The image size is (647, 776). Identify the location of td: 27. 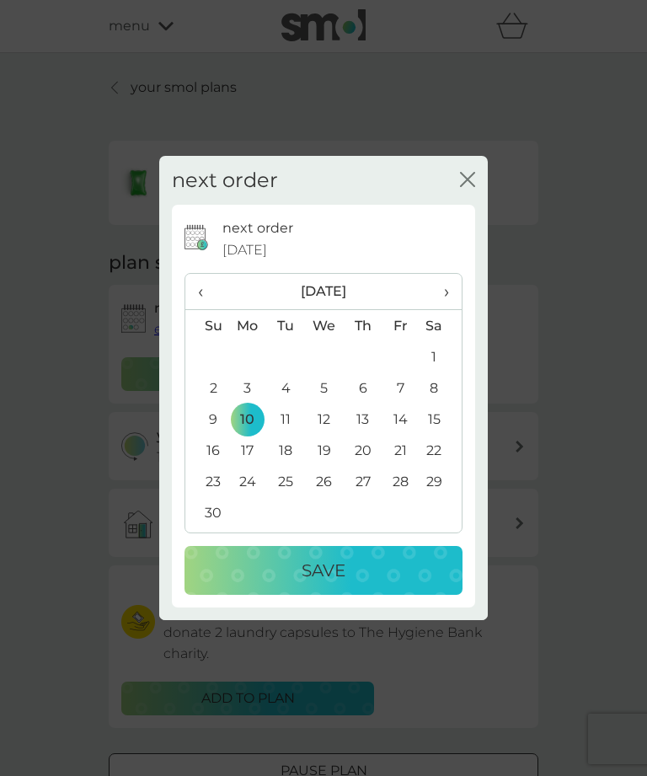
(362, 481).